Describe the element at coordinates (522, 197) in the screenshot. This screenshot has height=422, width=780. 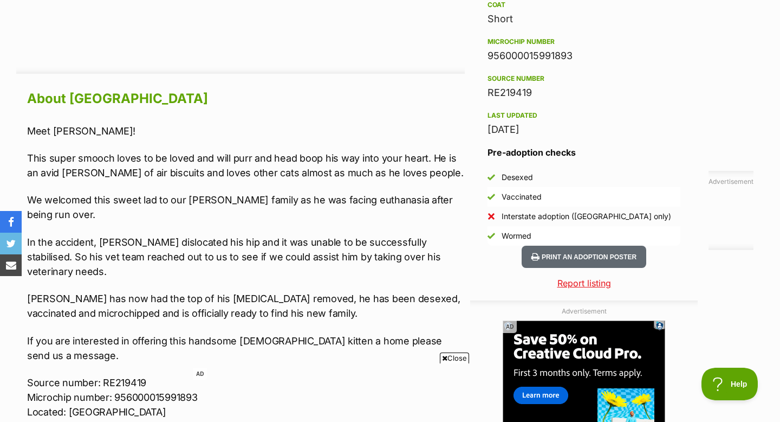
I see `div: Vaccinated` at that location.